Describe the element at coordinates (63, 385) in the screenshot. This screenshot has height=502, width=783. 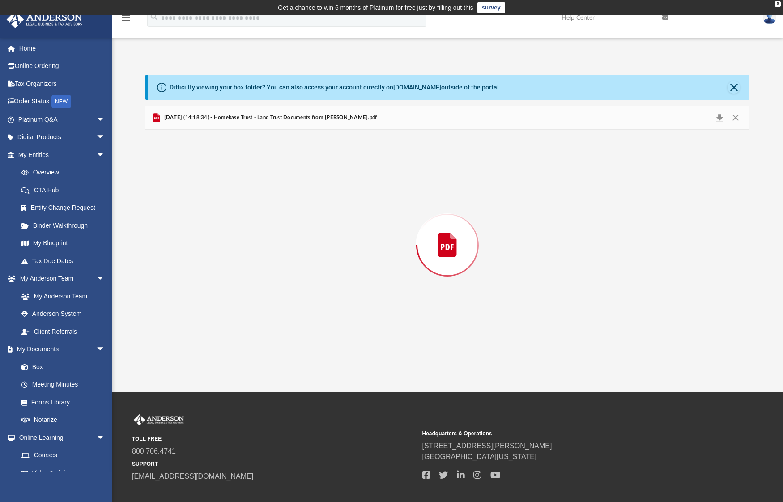
I see `a: Meeting Minutes` at that location.